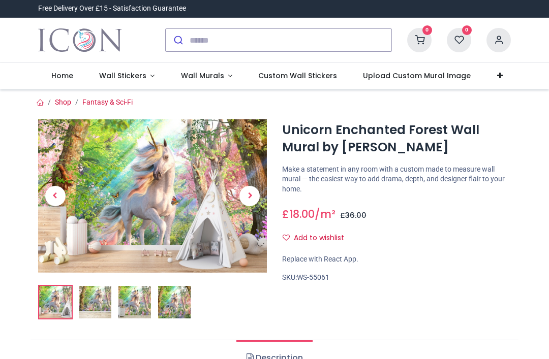  What do you see at coordinates (396, 278) in the screenshot?
I see `div: SKU:` at bounding box center [396, 278].